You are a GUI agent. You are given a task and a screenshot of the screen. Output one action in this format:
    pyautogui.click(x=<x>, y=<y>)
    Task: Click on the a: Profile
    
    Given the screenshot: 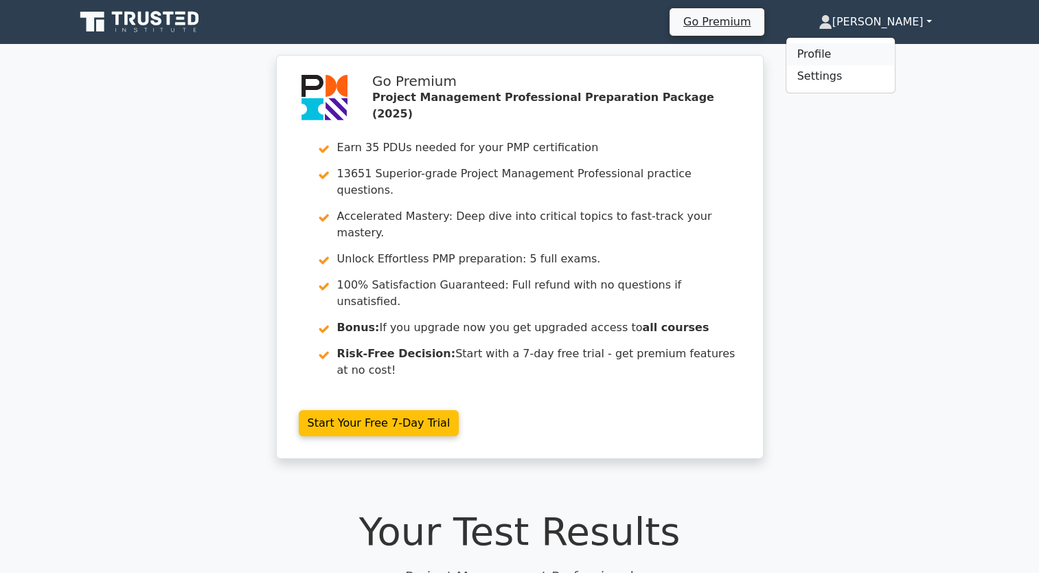 What is the action you would take?
    pyautogui.click(x=841, y=54)
    